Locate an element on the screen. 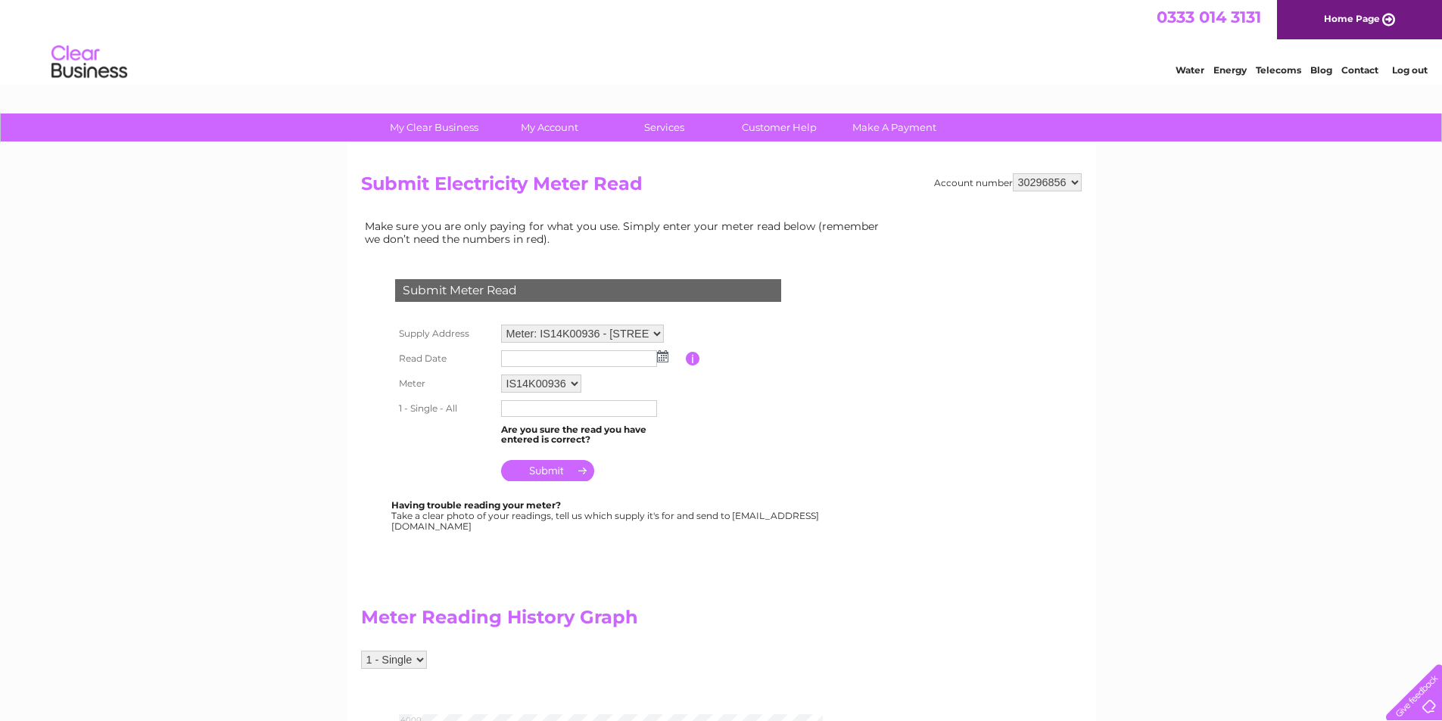  th: Supply Address is located at coordinates (444, 334).